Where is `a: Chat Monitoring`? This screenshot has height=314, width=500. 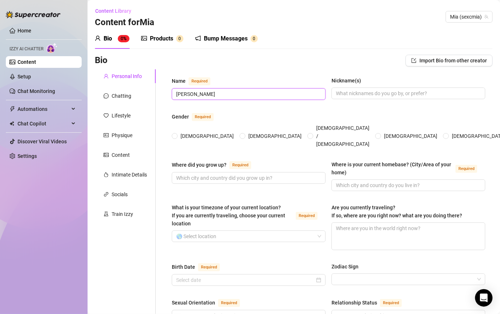 a: Chat Monitoring is located at coordinates (36, 91).